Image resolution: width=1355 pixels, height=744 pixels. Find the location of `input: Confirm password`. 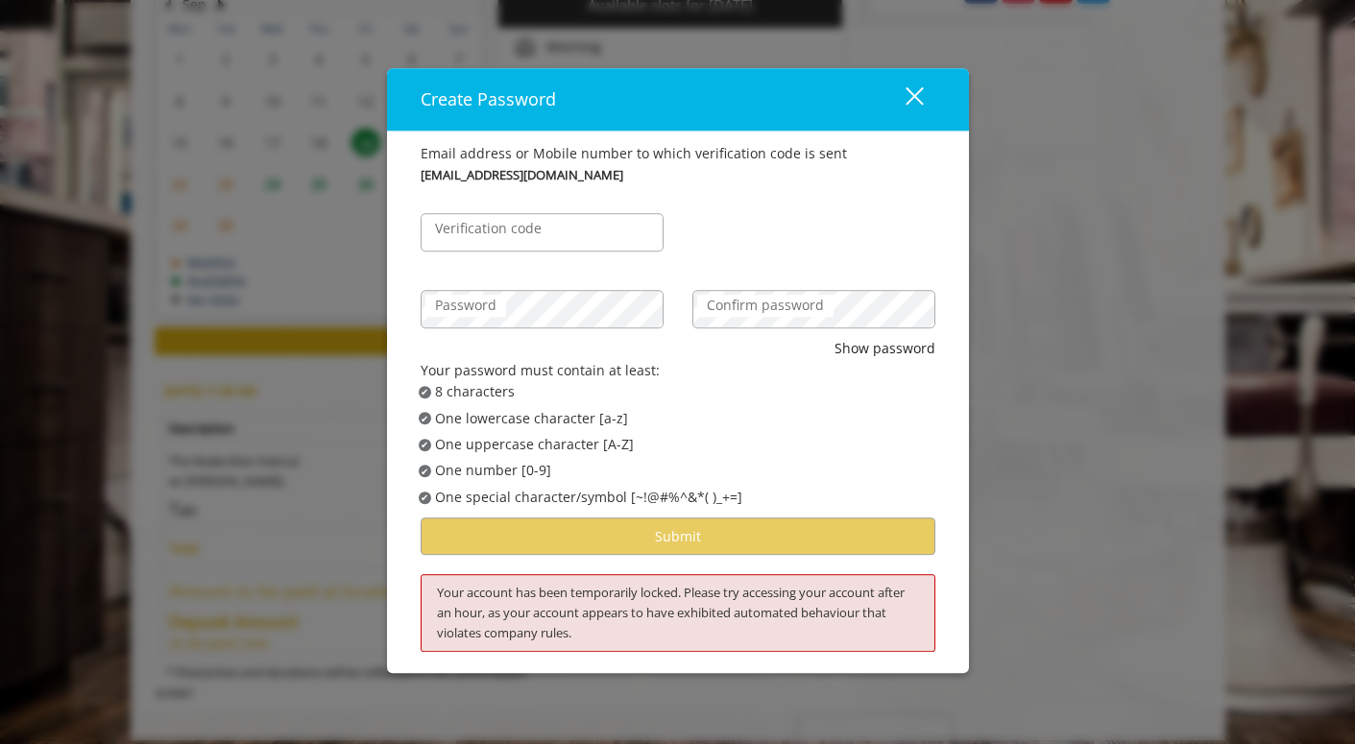

input: Confirm password is located at coordinates (813, 310).